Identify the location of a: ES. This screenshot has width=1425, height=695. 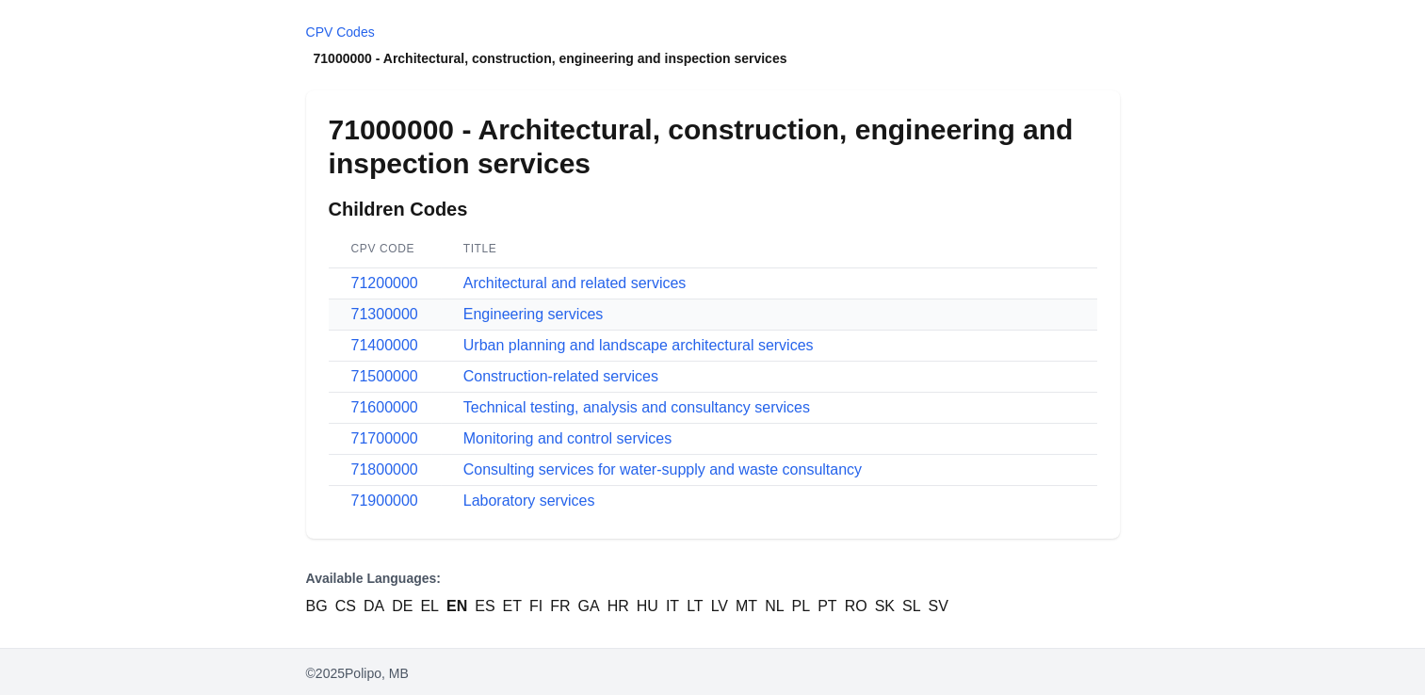
(484, 607).